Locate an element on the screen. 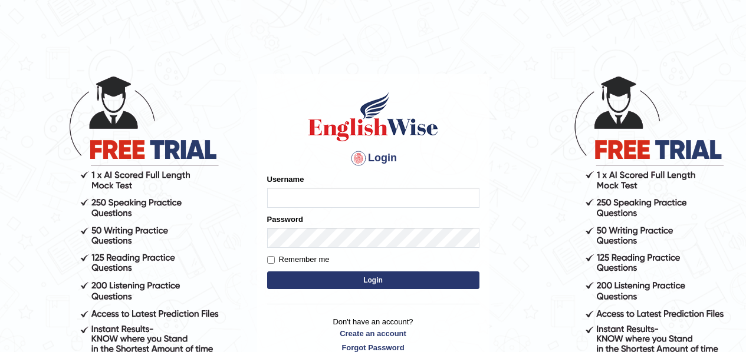 The height and width of the screenshot is (352, 746). img: Logo of English Wise sign in for intelligent practice with AI is located at coordinates (373, 117).